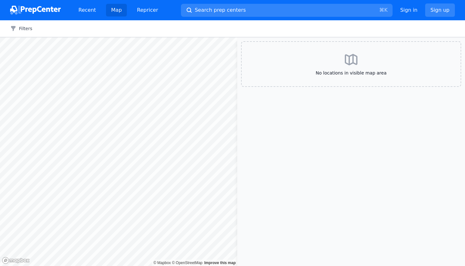 The width and height of the screenshot is (465, 266). I want to click on a: PrepCenter, so click(35, 10).